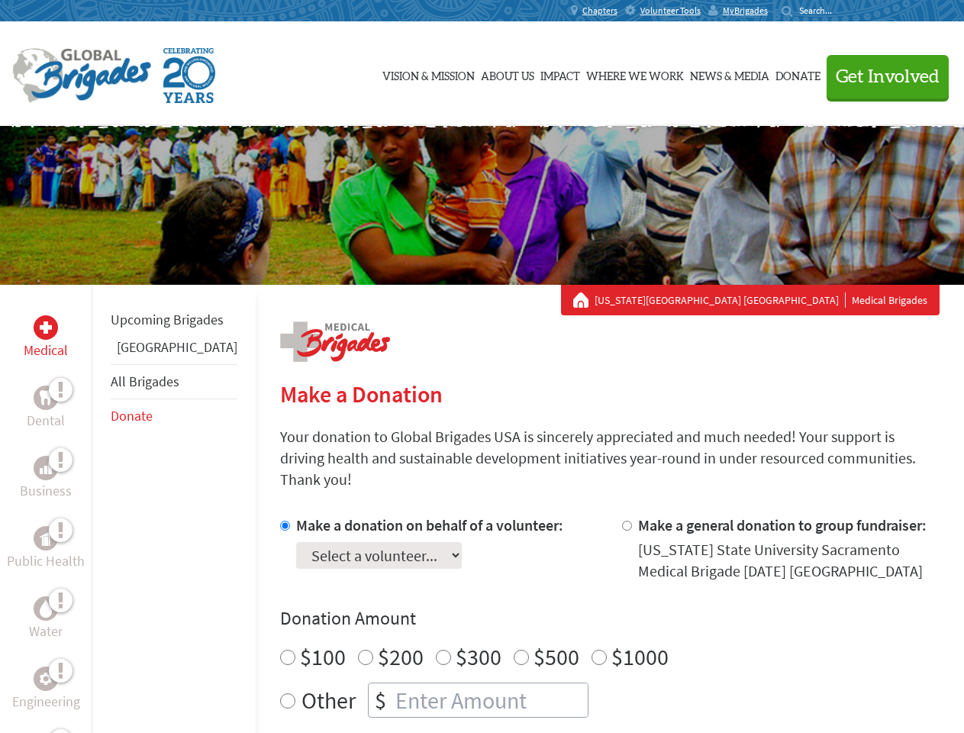  Describe the element at coordinates (323, 656) in the screenshot. I see `label: $100` at that location.